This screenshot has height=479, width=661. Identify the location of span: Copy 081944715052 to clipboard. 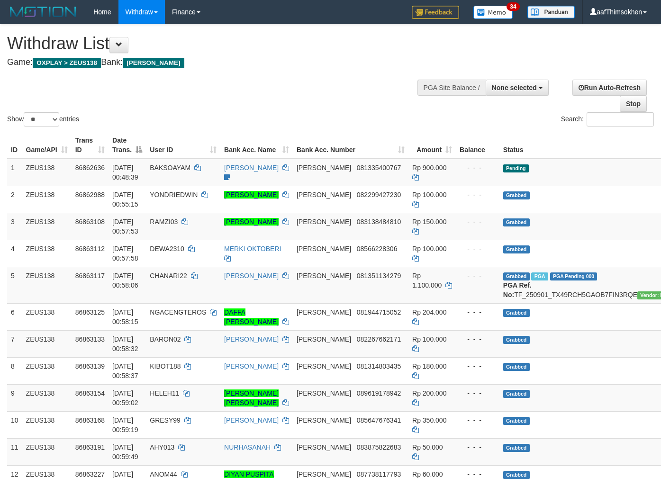
(379, 312).